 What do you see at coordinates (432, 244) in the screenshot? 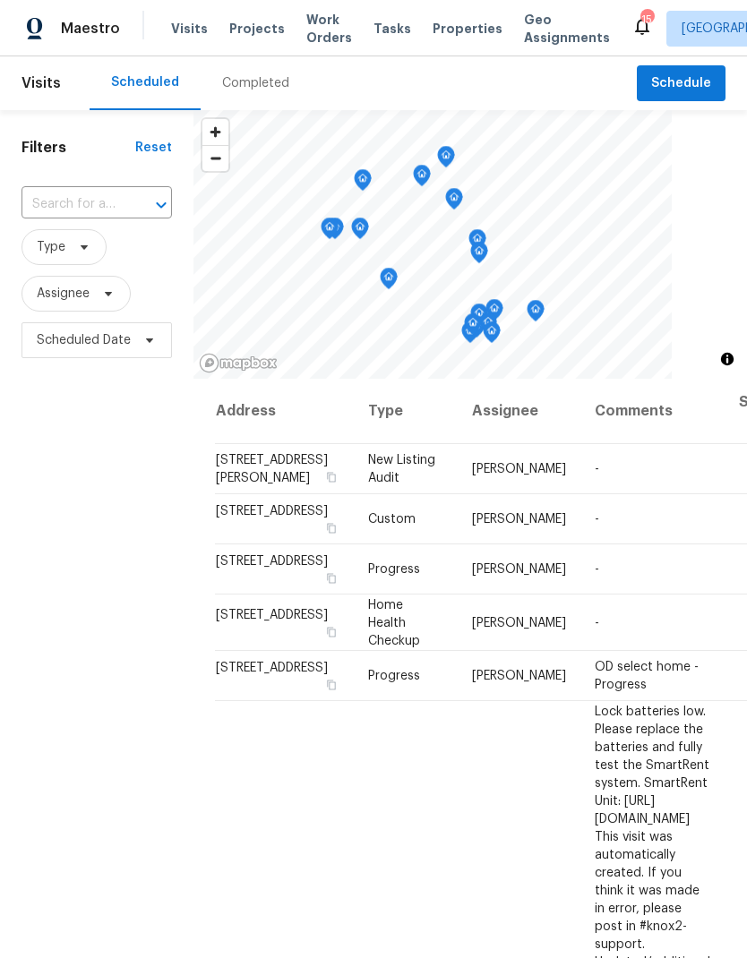
I see `canvas: Map` at bounding box center [432, 244].